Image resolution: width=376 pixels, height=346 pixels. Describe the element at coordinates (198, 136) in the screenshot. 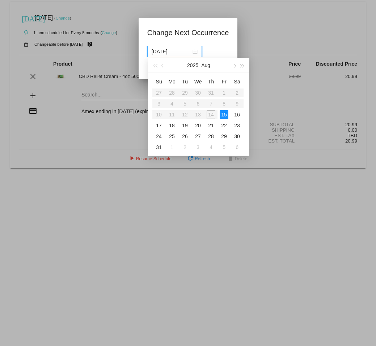

I see `td: 8/27/2025` at that location.